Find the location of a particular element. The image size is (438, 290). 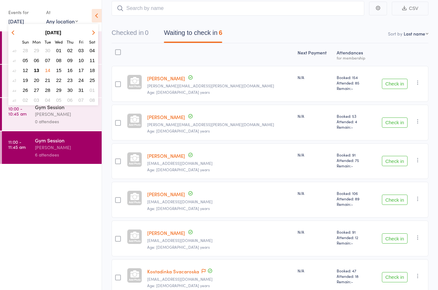

span: 21 is located at coordinates (47, 80).